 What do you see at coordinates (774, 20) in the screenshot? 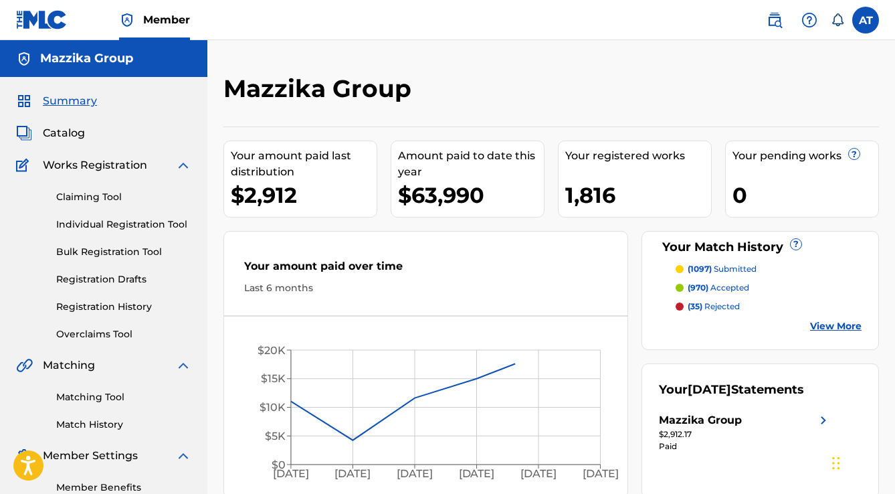
I see `a: Public Search` at bounding box center [774, 20].